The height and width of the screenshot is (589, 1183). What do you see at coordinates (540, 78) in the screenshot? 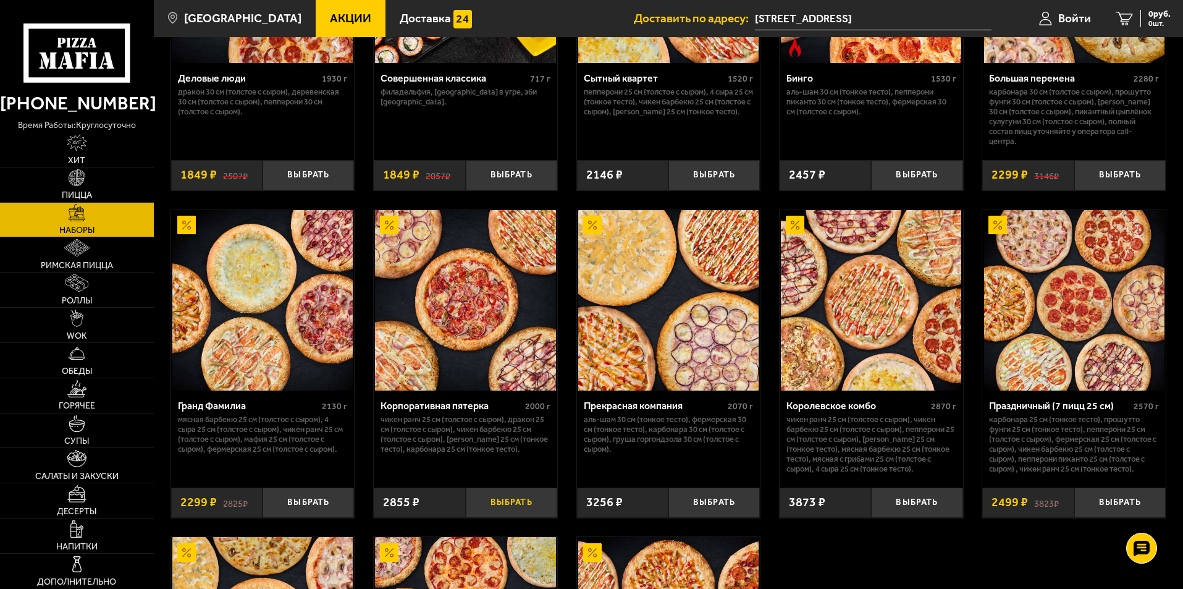
I see `span: 717 г` at bounding box center [540, 78].